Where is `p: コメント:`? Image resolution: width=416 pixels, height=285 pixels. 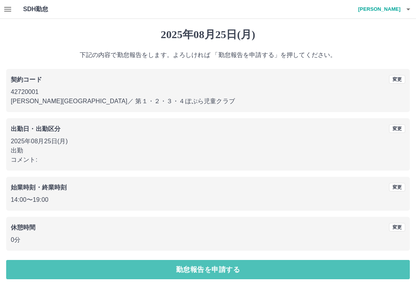 p: コメント: is located at coordinates (208, 160).